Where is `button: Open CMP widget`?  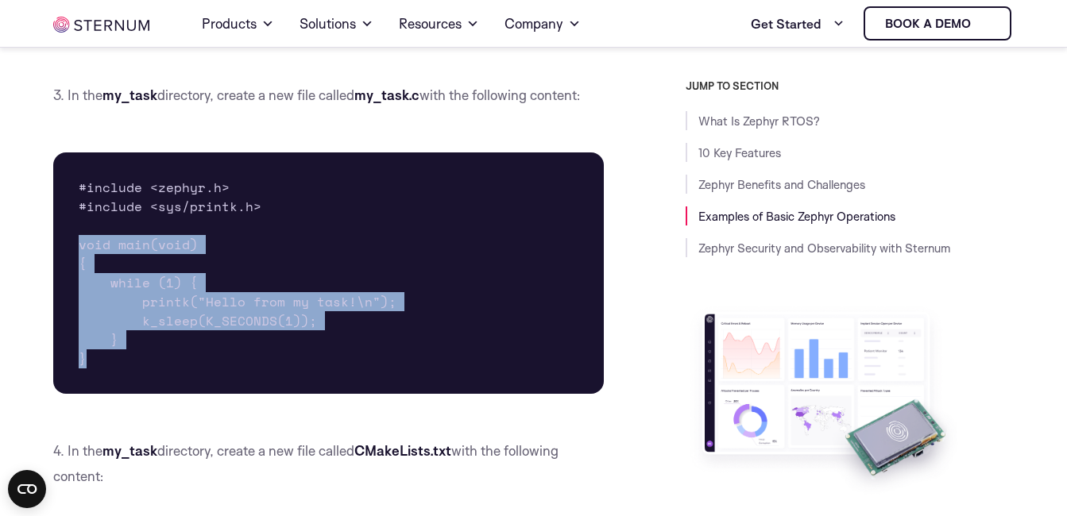
button: Open CMP widget is located at coordinates (27, 489).